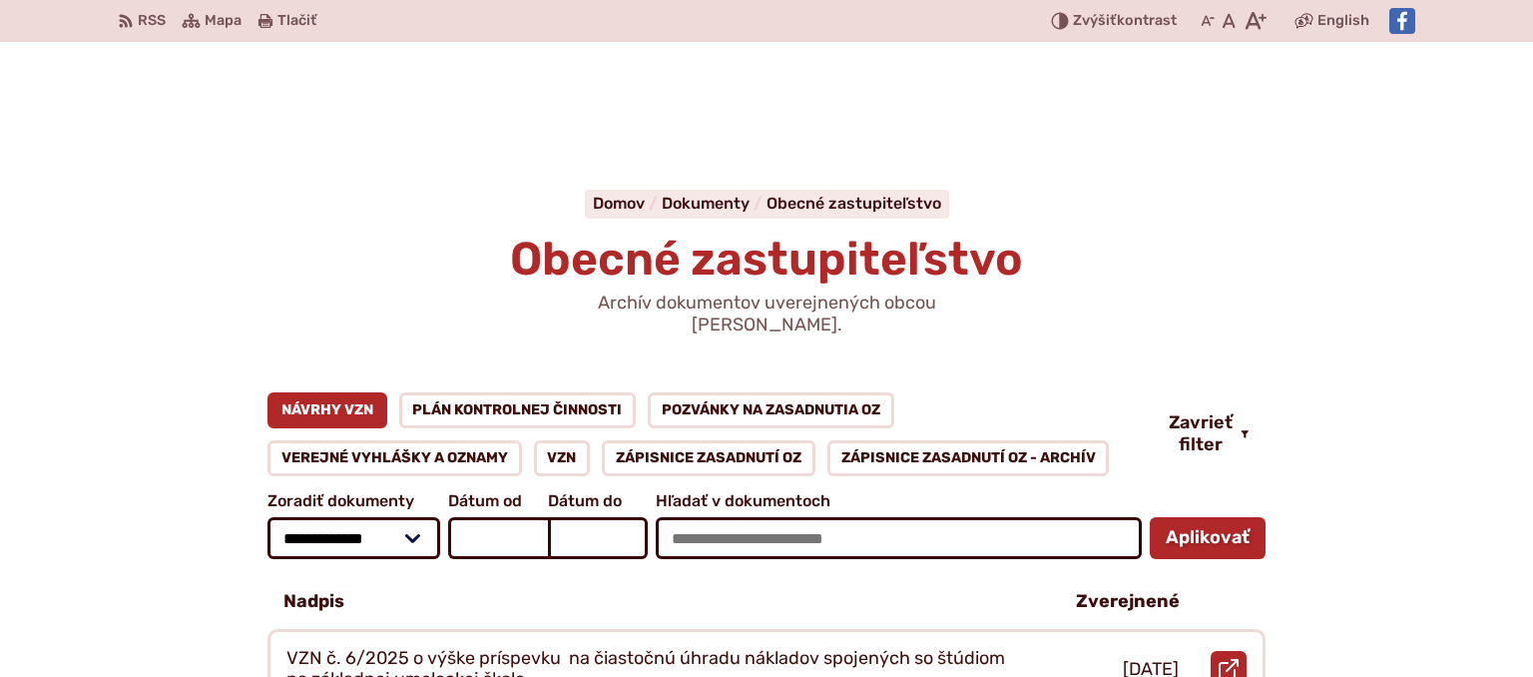 The image size is (1533, 677). Describe the element at coordinates (152, 21) in the screenshot. I see `span: RSS` at that location.